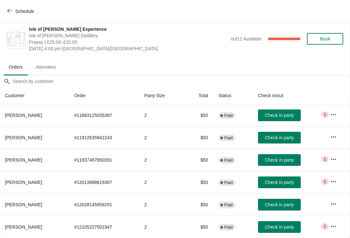  What do you see at coordinates (128, 42) in the screenshot?
I see `span: Prepay | £25.00–£20.00` at bounding box center [128, 42].